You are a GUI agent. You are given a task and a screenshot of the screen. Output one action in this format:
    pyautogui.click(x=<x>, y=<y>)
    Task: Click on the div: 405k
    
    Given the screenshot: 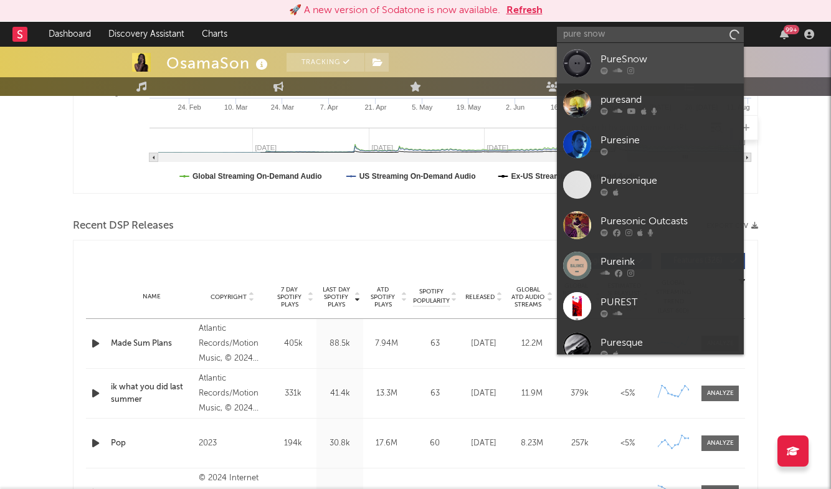 What is the action you would take?
    pyautogui.click(x=293, y=344)
    